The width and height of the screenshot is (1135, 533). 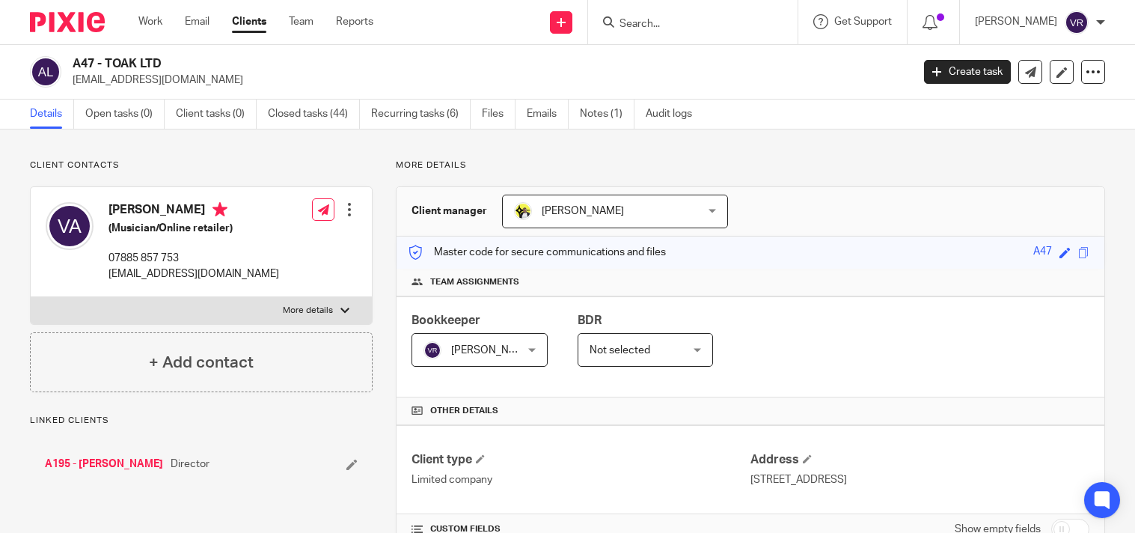 What do you see at coordinates (589, 320) in the screenshot?
I see `span: BDR` at bounding box center [589, 320].